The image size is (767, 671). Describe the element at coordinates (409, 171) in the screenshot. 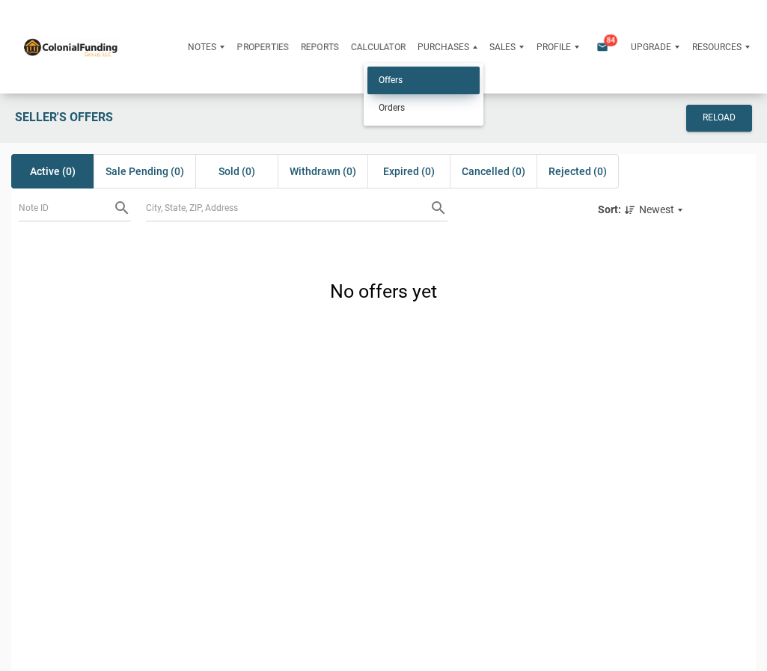

I see `div: Expired (0)` at that location.